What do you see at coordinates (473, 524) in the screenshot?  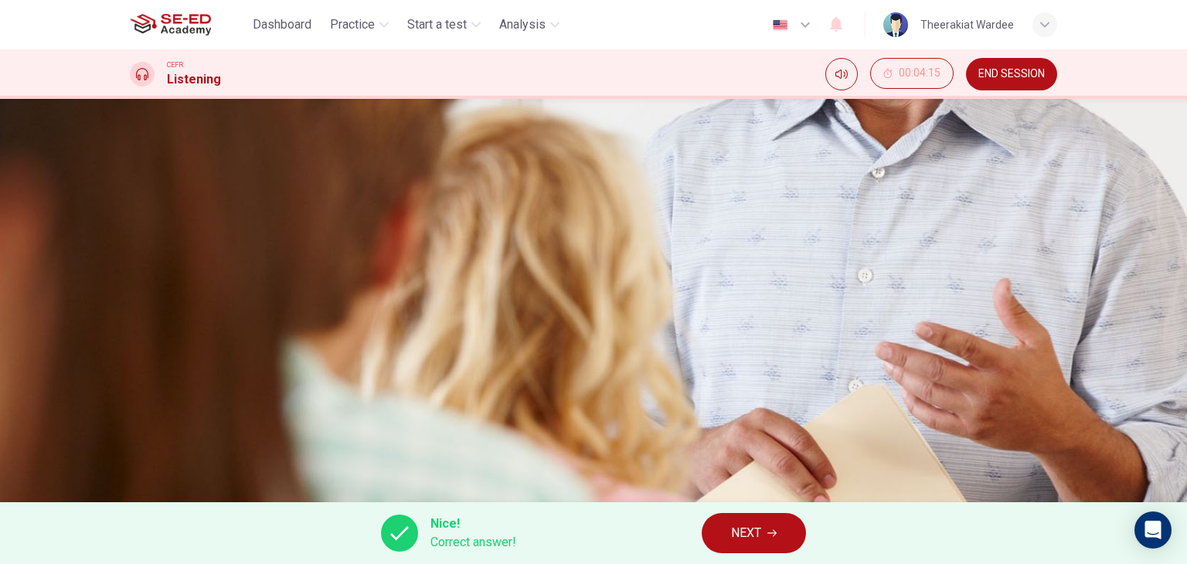 I see `span: Nice!` at bounding box center [473, 524].